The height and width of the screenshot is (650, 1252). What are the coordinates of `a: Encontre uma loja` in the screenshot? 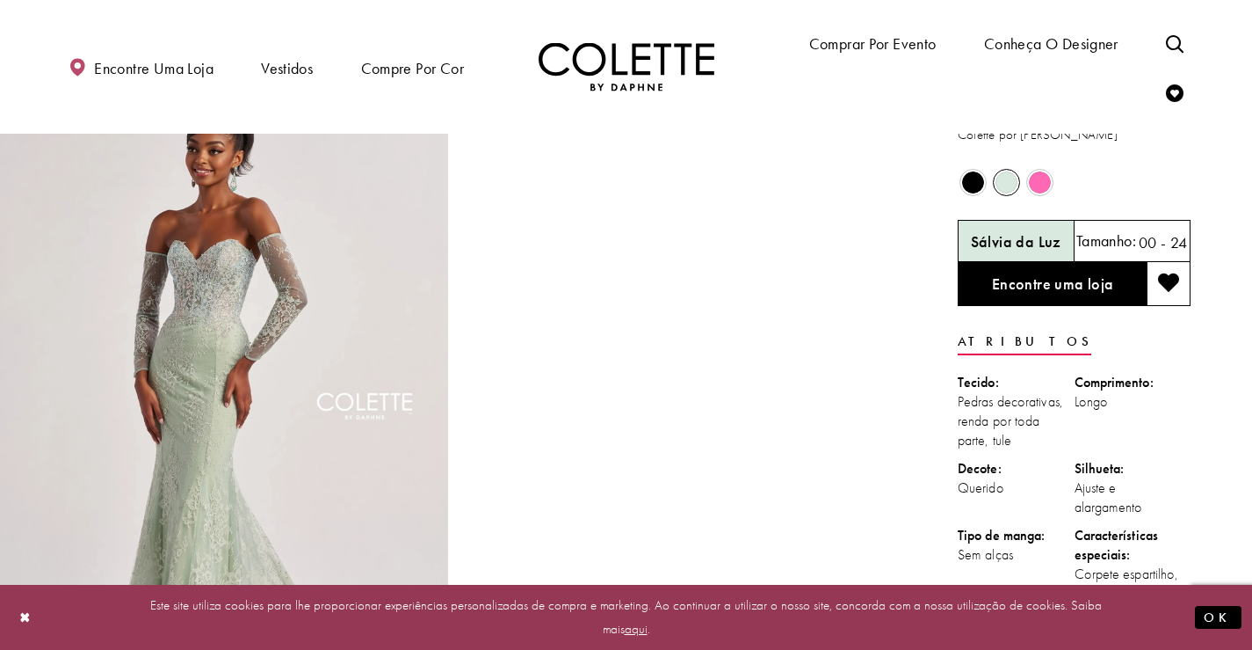 It's located at (1052, 284).